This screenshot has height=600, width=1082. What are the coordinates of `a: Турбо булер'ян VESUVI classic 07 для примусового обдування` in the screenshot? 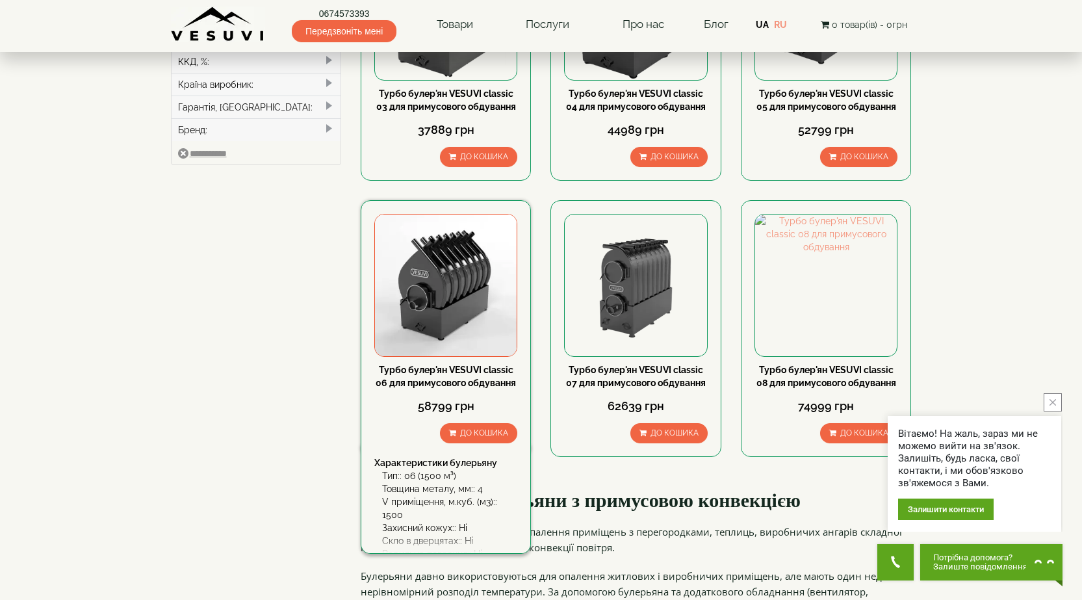 It's located at (636, 376).